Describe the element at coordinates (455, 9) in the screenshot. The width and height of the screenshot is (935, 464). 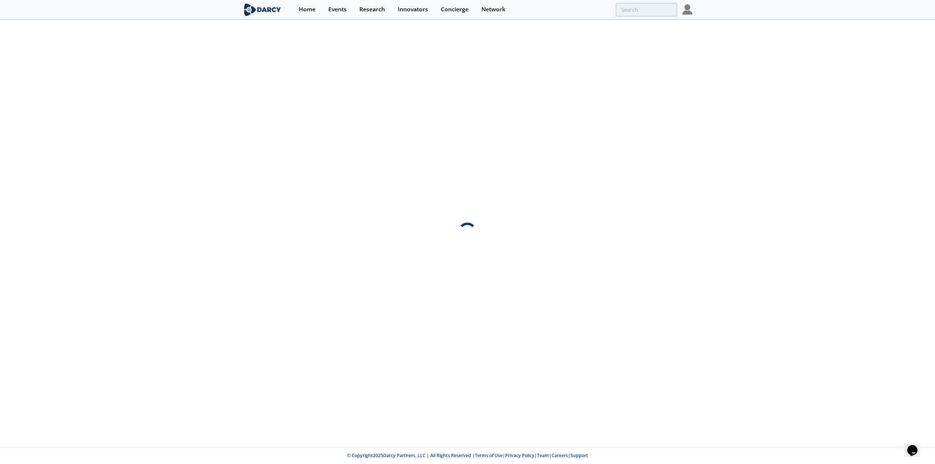
I see `div: Concierge` at that location.